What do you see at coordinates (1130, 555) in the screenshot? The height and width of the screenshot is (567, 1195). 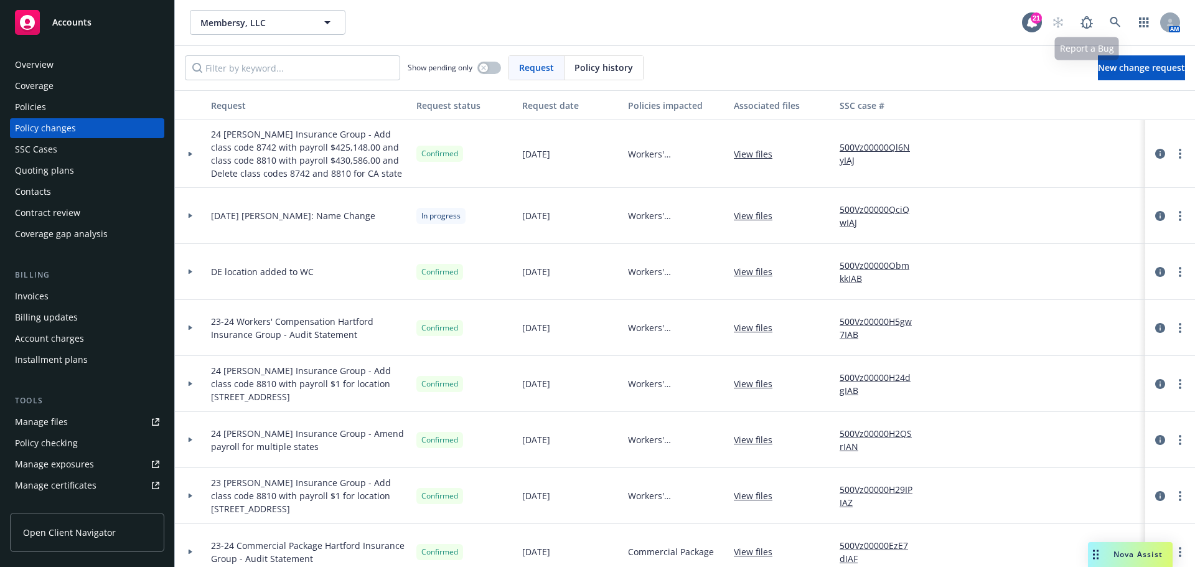 I see `button: Nova Assist` at bounding box center [1130, 555].